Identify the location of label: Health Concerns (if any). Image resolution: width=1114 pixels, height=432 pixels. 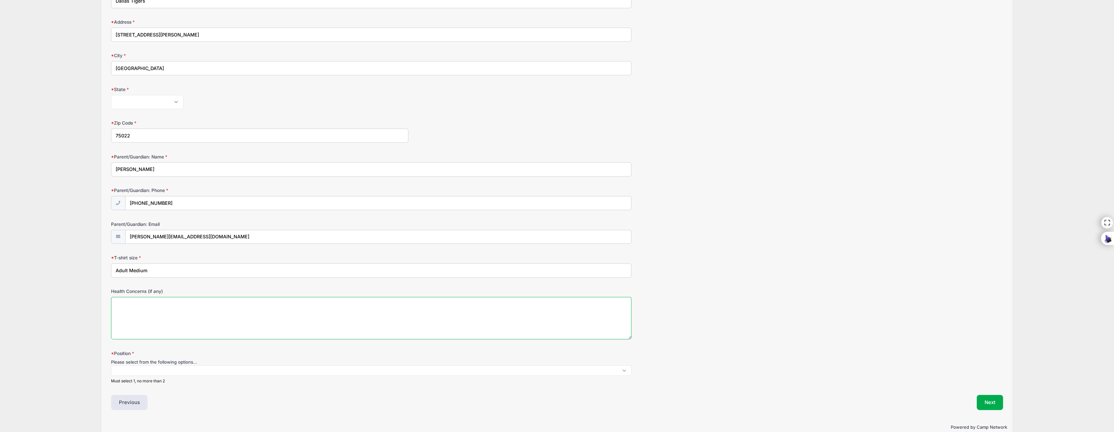
(260, 291).